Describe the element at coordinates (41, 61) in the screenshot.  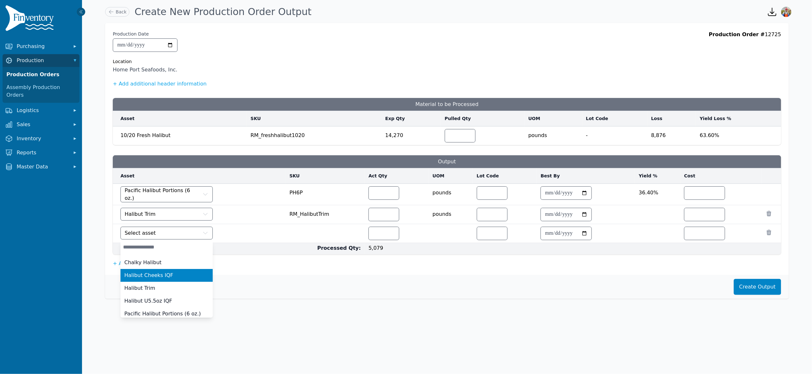
I see `button: Production` at that location.